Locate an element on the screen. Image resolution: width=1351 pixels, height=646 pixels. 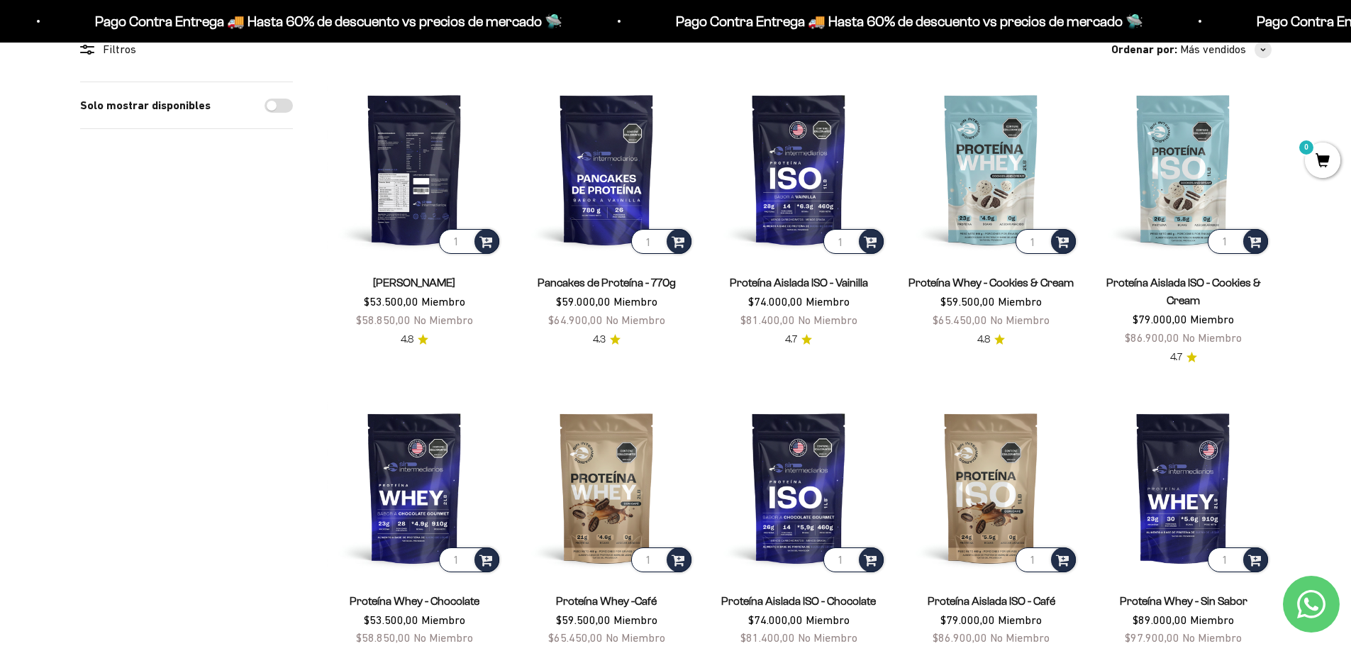
span: $97.900,00 is located at coordinates (1152, 638).